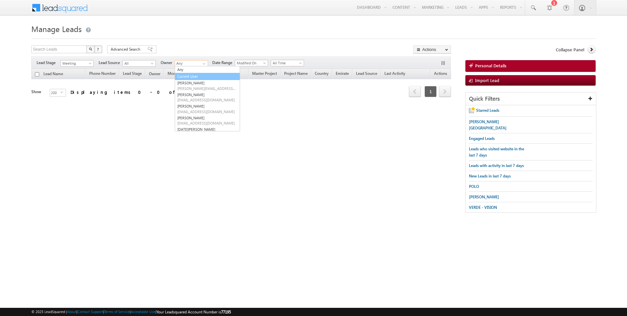 The image size is (627, 316). Describe the element at coordinates (474, 186) in the screenshot. I see `span: POLO` at that location.